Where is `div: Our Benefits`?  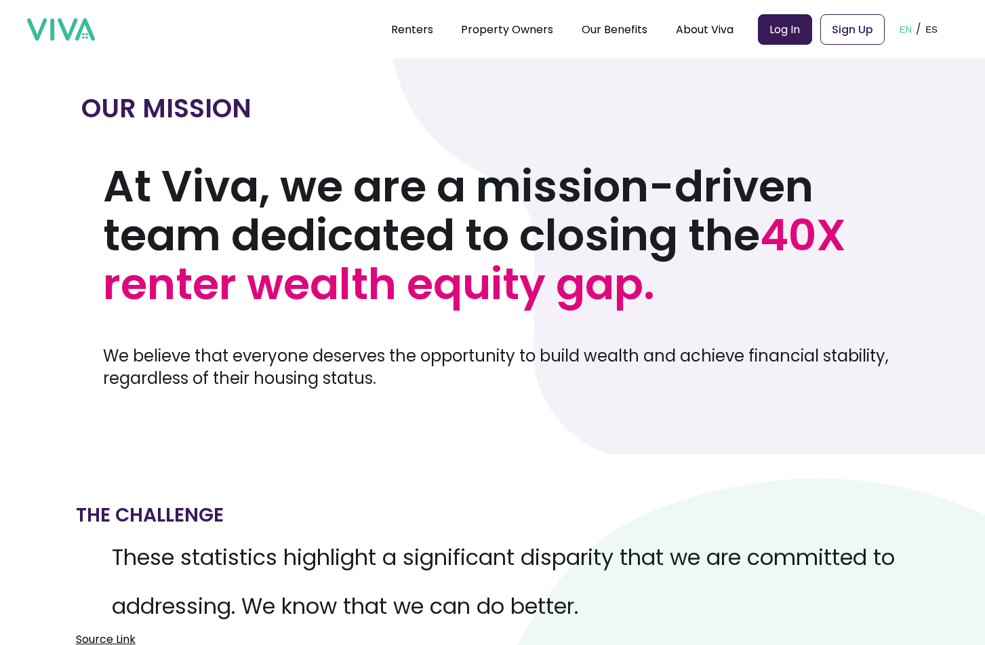 div: Our Benefits is located at coordinates (614, 29).